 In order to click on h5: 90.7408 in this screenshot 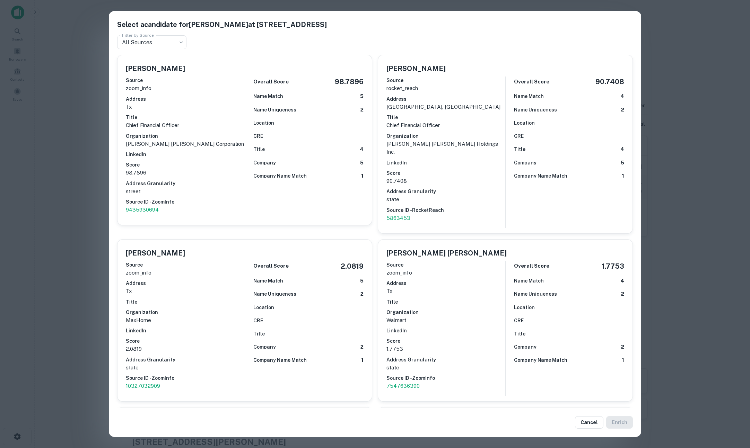, I will do `click(609, 82)`.